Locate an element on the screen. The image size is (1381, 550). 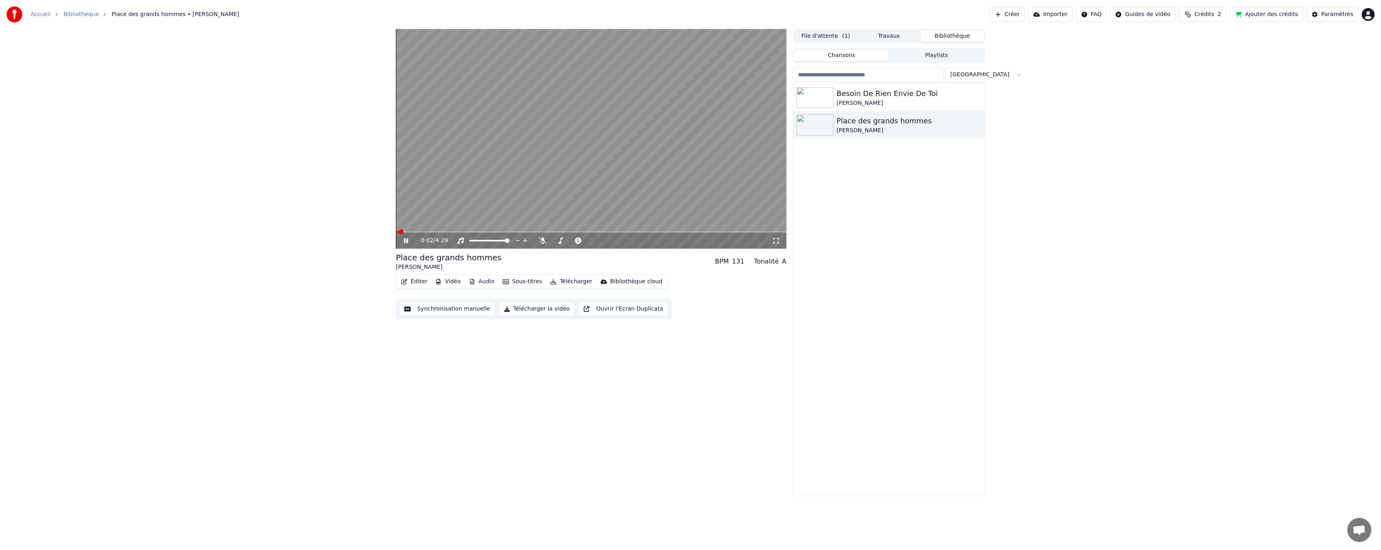
div: BPM is located at coordinates (722, 261).